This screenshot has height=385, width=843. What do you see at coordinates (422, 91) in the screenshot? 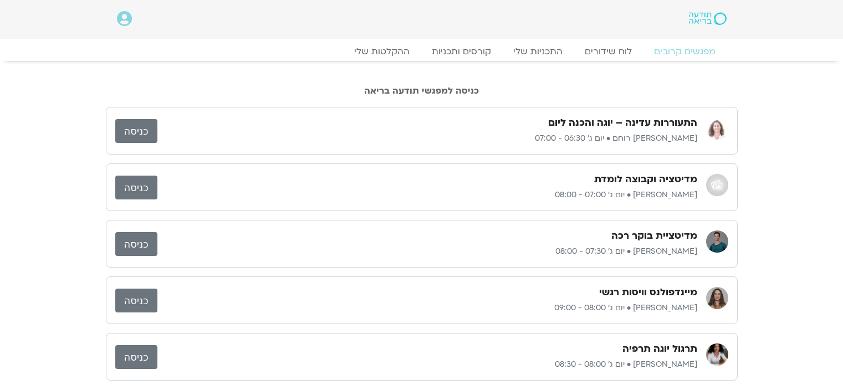
I see `h2: כניסה למפגשי תודעה בריאה` at bounding box center [422, 91].